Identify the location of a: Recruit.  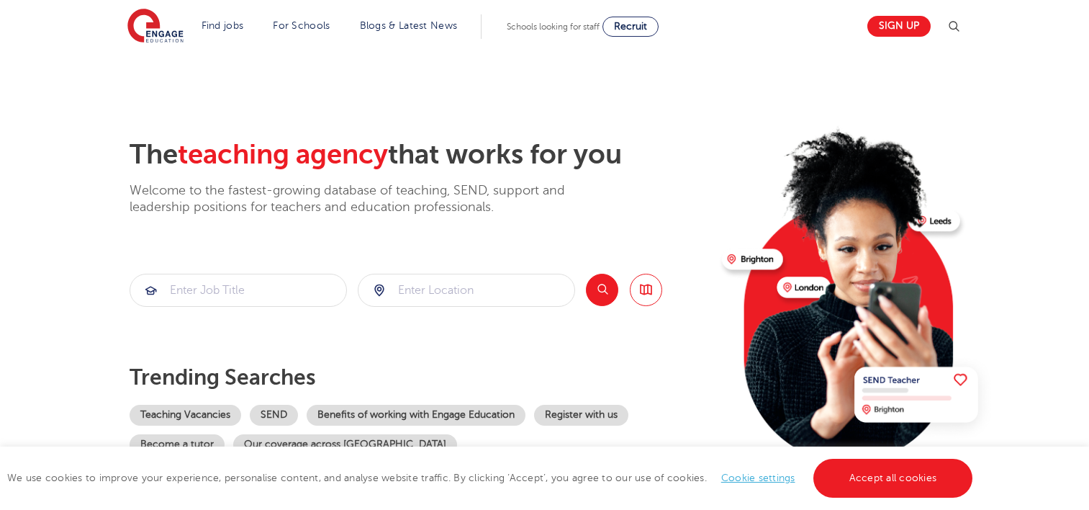
(630, 27).